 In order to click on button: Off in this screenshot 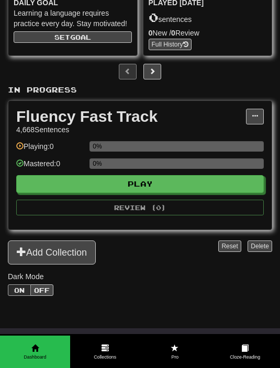, I will do `click(42, 290)`.